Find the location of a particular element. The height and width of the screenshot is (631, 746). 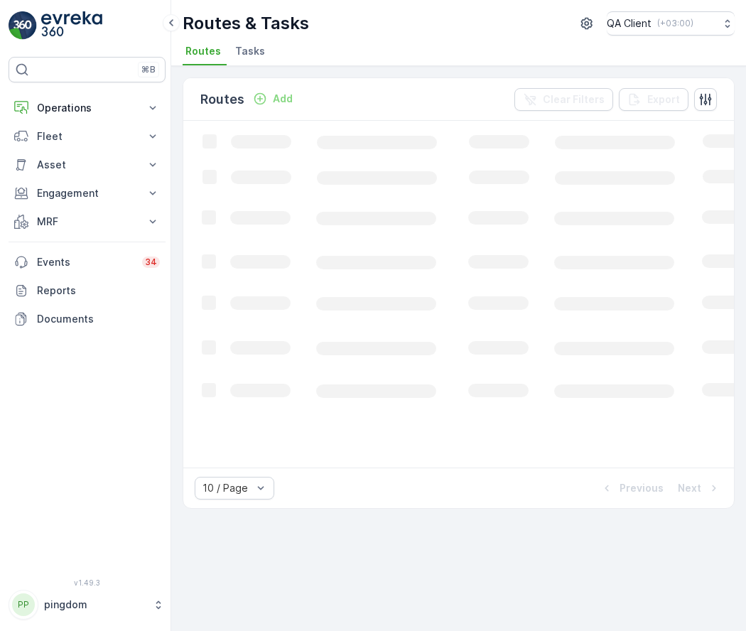

div: PP is located at coordinates (23, 605).